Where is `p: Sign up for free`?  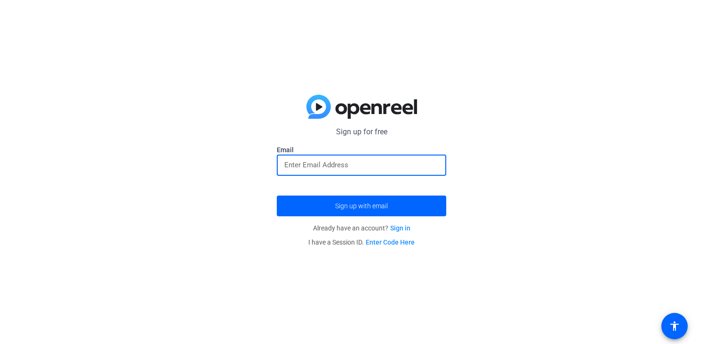 p: Sign up for free is located at coordinates (361, 132).